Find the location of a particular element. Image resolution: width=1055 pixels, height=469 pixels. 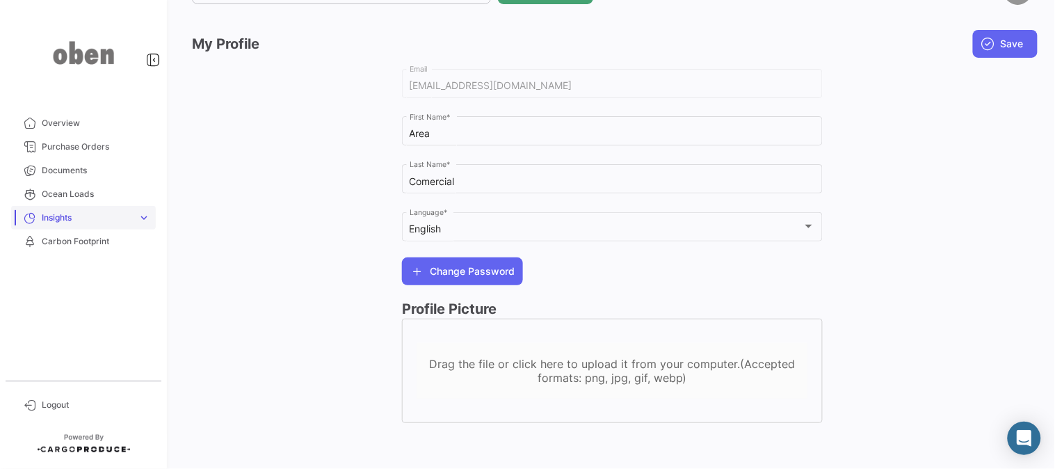

h3: Profile Picture is located at coordinates (612, 309).